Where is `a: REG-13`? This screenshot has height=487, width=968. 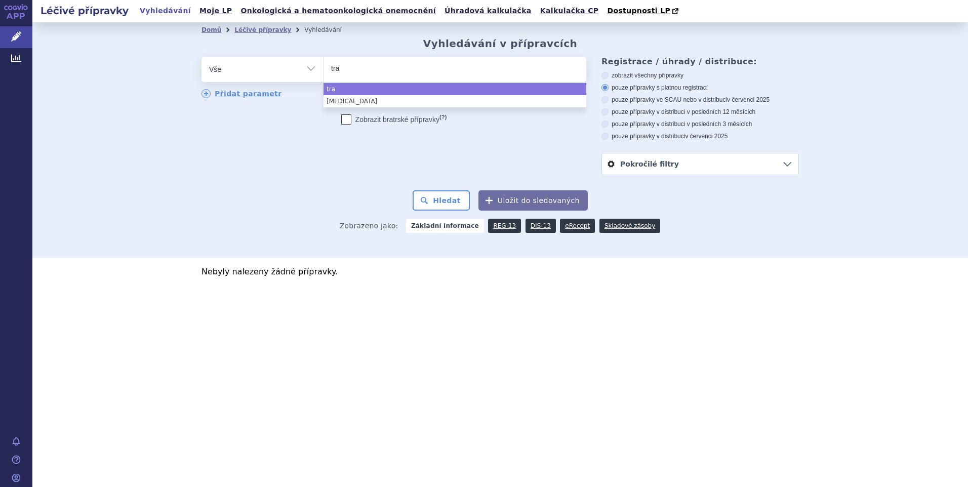 a: REG-13 is located at coordinates (504, 226).